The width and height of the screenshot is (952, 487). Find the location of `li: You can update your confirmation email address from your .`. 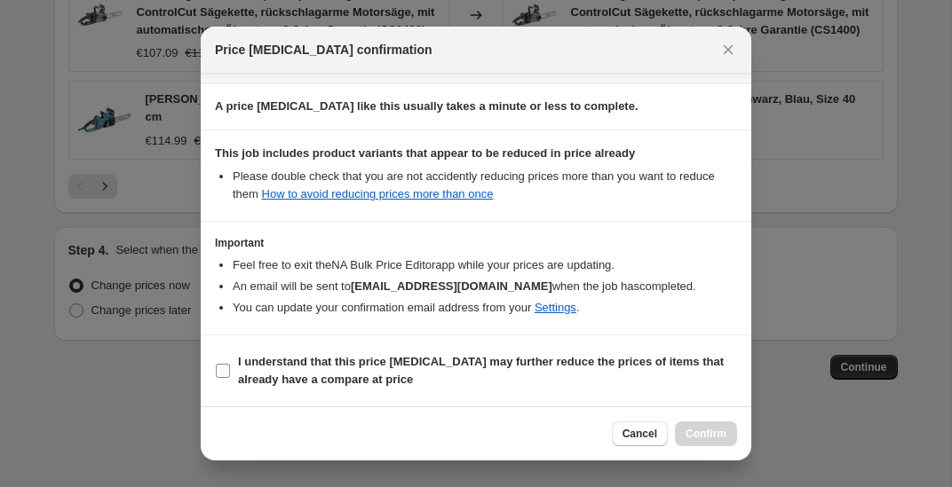

li: You can update your confirmation email address from your . is located at coordinates (485, 308).